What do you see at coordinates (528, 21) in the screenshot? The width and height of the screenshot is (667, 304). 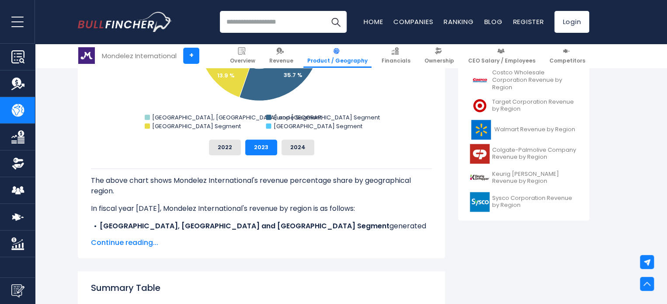 I see `a: Register` at bounding box center [528, 21].